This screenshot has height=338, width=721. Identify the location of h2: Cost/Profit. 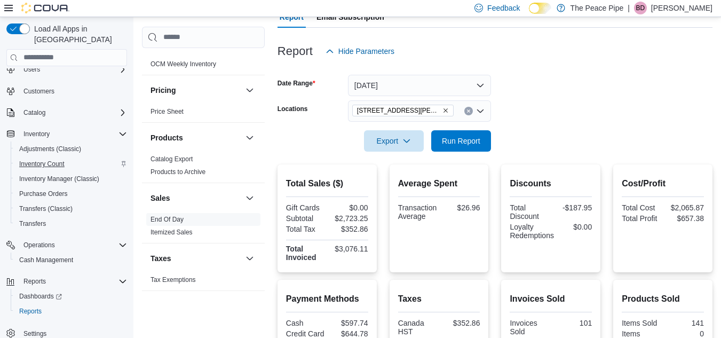
(663, 184).